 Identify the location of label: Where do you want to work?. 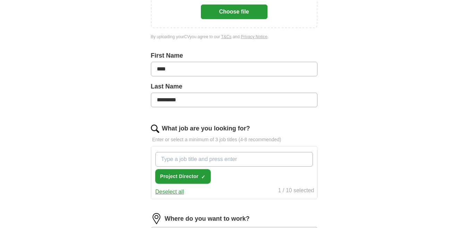
(207, 219).